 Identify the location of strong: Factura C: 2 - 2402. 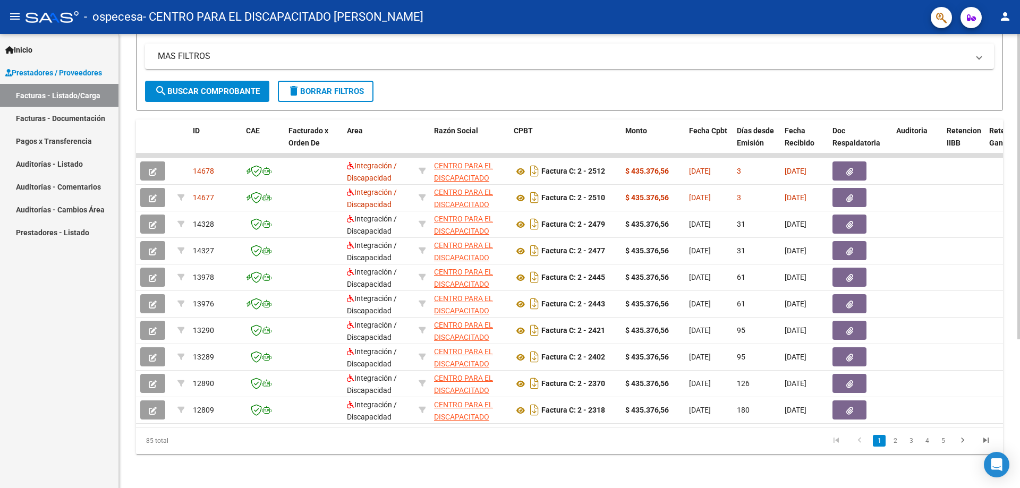
(573, 358).